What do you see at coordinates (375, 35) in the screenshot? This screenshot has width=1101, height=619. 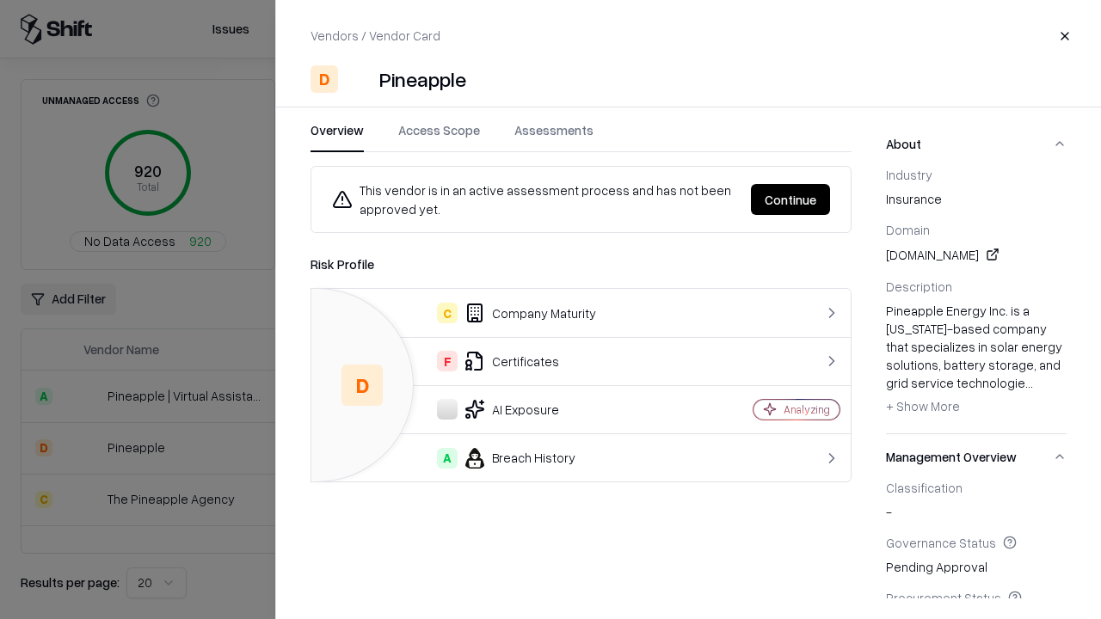 I see `p: Vendors / Vendor Card` at bounding box center [375, 35].